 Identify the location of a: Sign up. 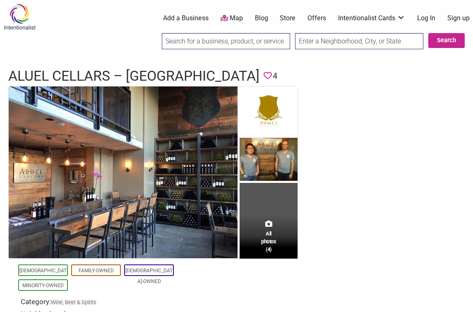
(459, 18).